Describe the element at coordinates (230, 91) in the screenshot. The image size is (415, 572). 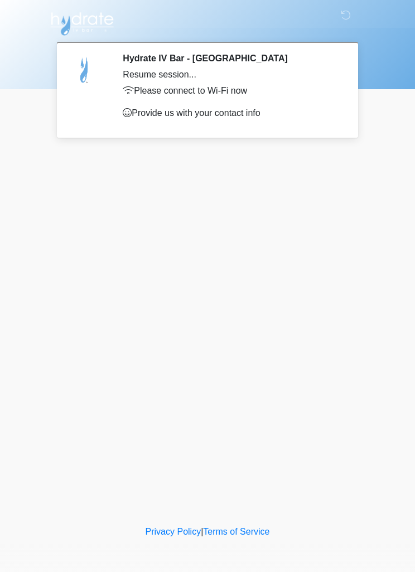
I see `p: Please connect to Wi-Fi now` at that location.